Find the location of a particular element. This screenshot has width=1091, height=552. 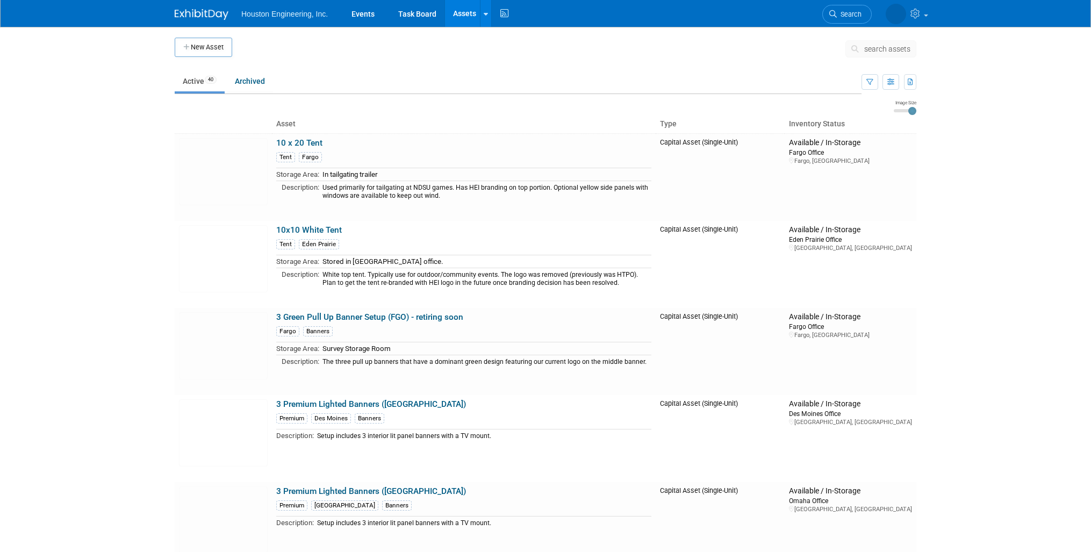

span: Search is located at coordinates (849, 14).